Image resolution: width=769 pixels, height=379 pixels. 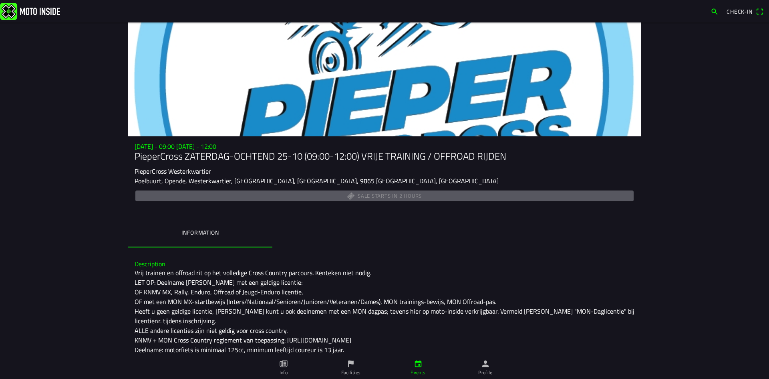 I want to click on ion-icon: flag, so click(x=351, y=363).